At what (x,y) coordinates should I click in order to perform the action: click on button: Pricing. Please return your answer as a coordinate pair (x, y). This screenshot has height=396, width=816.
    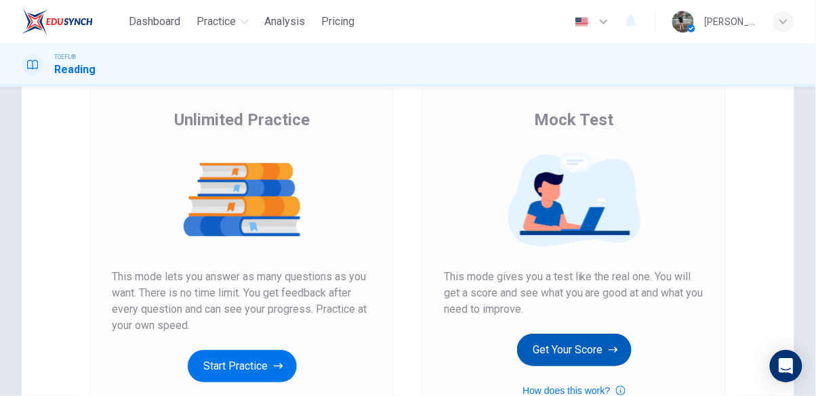
    Looking at the image, I should click on (338, 22).